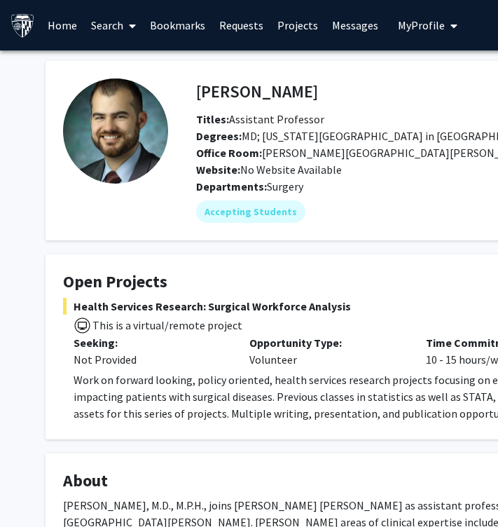 The height and width of the screenshot is (527, 498). Describe the element at coordinates (327, 351) in the screenshot. I see `div: Volunteer` at that location.